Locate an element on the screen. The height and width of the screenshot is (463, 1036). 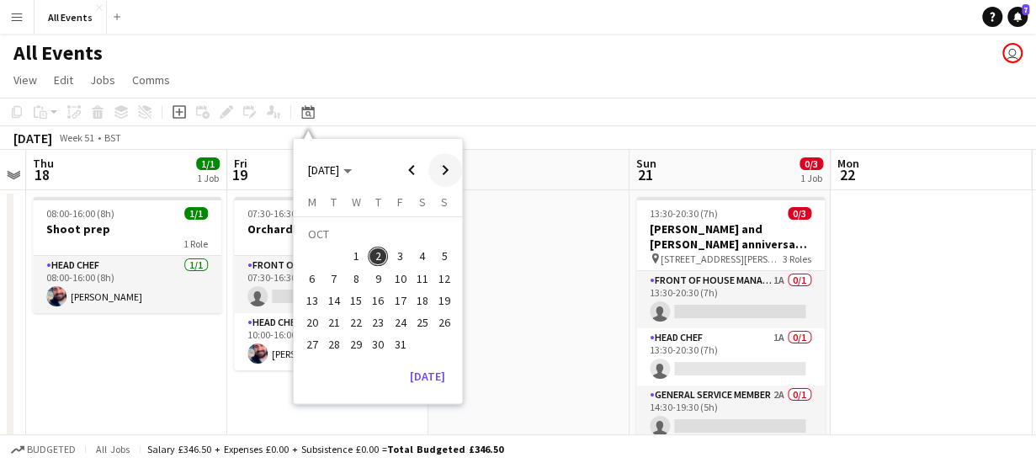
h3: Orchardleigh shoot is located at coordinates (328, 229).